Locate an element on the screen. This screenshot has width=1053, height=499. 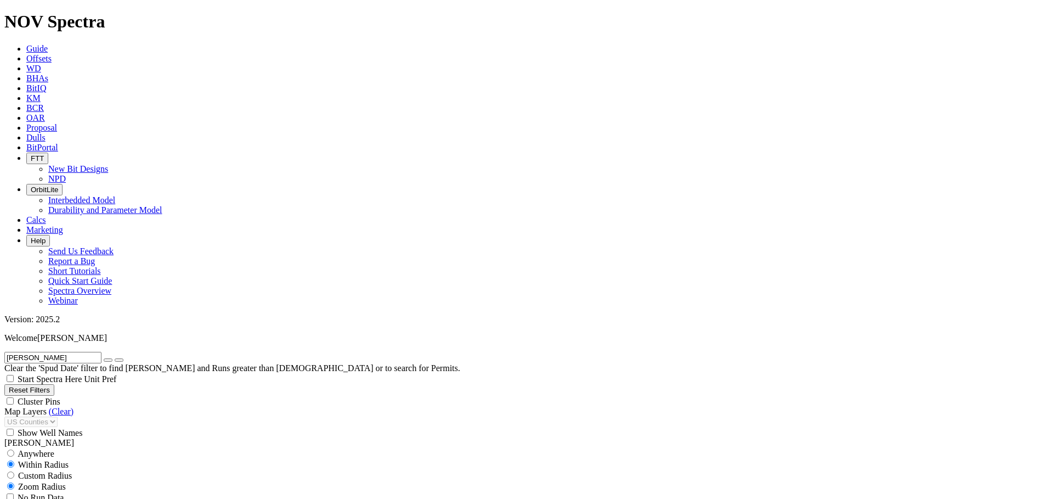
a: Marketing is located at coordinates (44, 229).